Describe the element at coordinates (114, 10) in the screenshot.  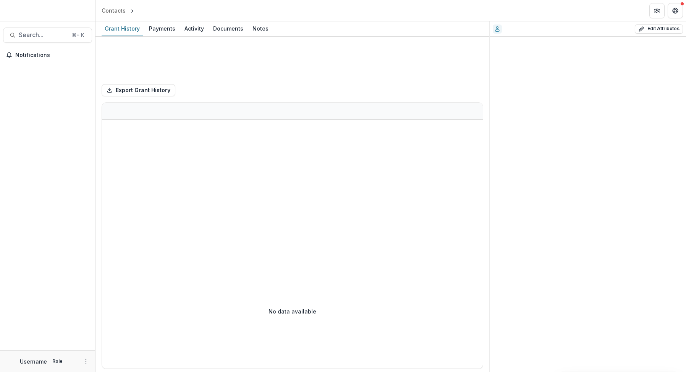
I see `a: Contacts` at that location.